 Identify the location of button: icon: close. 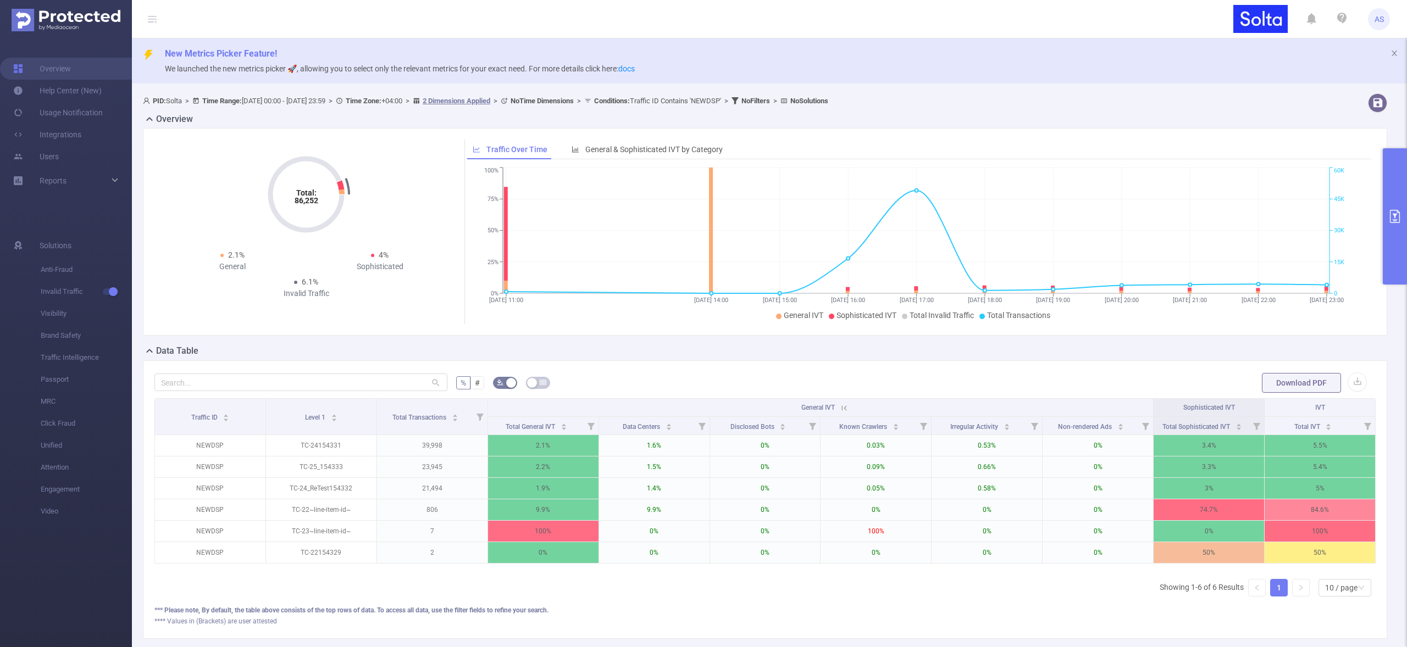
(1394, 53).